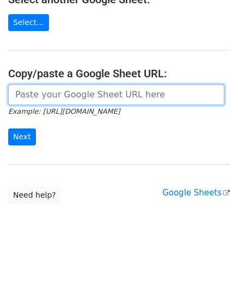 Image resolution: width=238 pixels, height=288 pixels. I want to click on input: Next, so click(22, 137).